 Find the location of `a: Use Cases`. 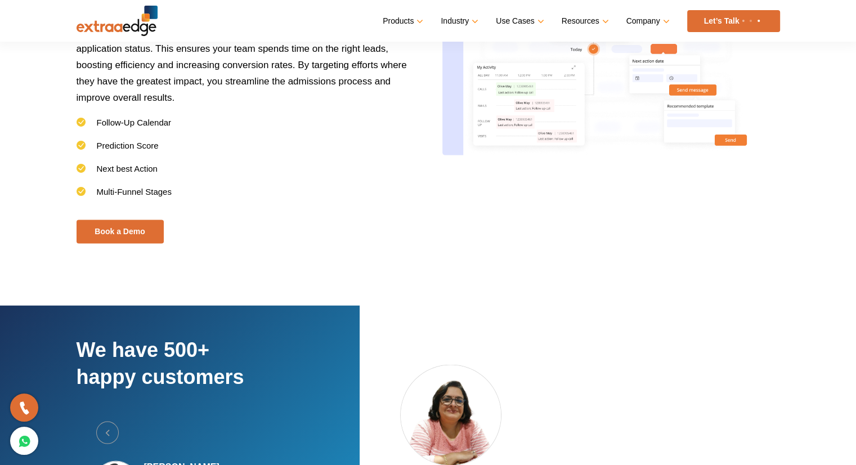

a: Use Cases is located at coordinates (519, 21).